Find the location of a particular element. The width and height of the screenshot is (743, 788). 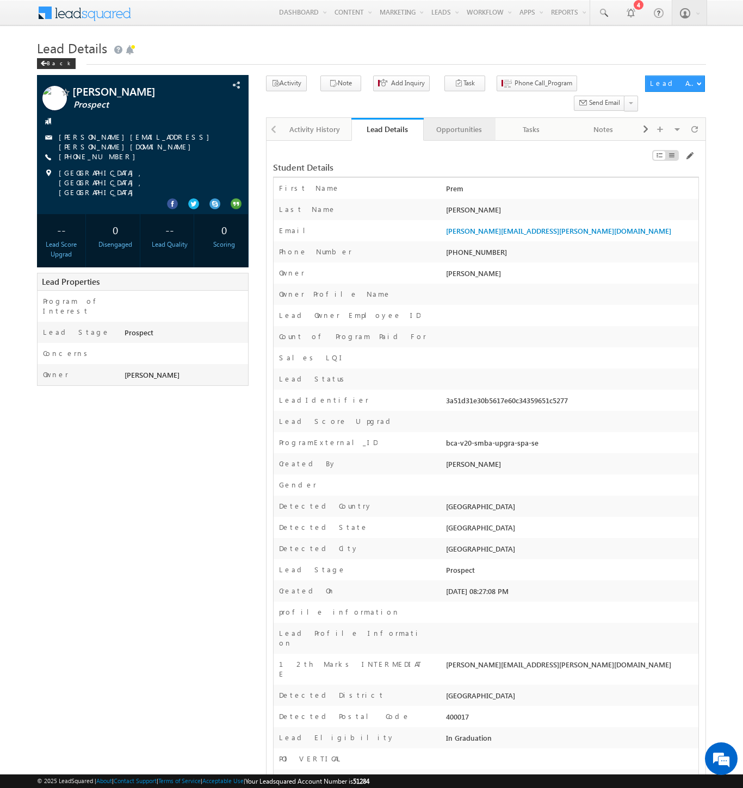

label: Sales LQI is located at coordinates (312, 358).